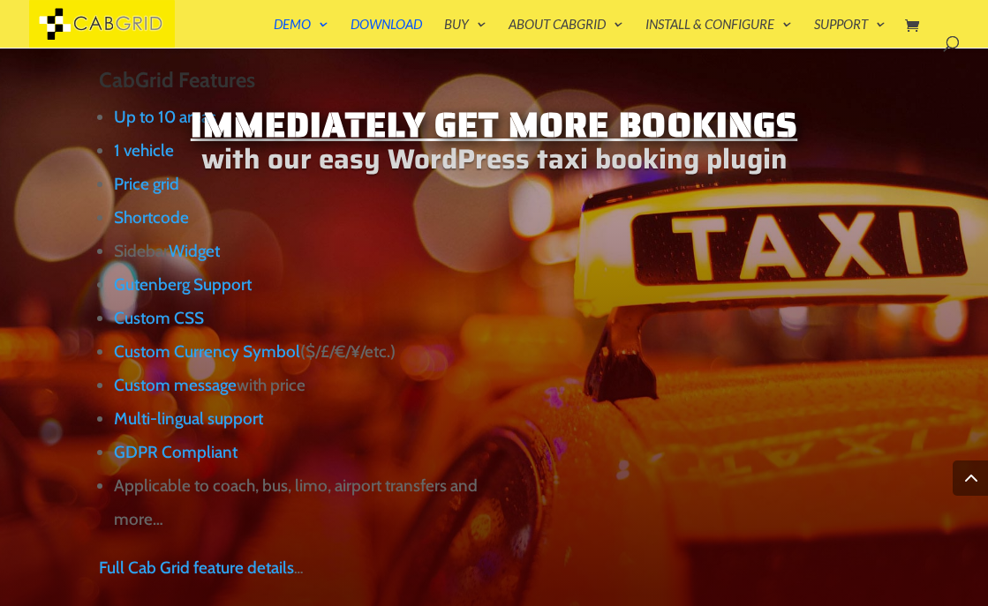 This screenshot has height=606, width=988. I want to click on a: CabGrid Taxi Plugin, so click(102, 21).